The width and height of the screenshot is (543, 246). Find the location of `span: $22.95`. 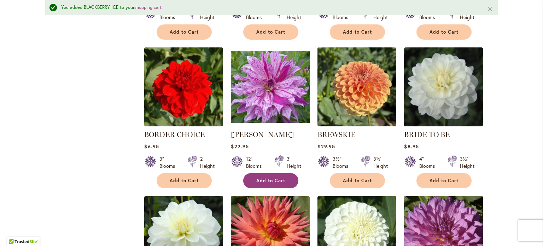

span: $22.95 is located at coordinates (240, 146).